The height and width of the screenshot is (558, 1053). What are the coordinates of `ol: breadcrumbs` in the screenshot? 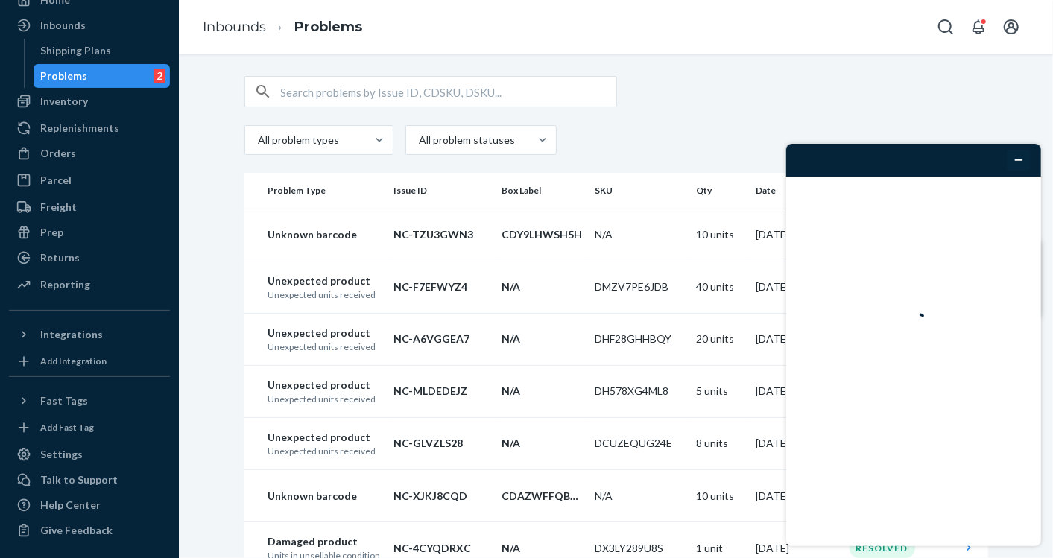 It's located at (282, 27).